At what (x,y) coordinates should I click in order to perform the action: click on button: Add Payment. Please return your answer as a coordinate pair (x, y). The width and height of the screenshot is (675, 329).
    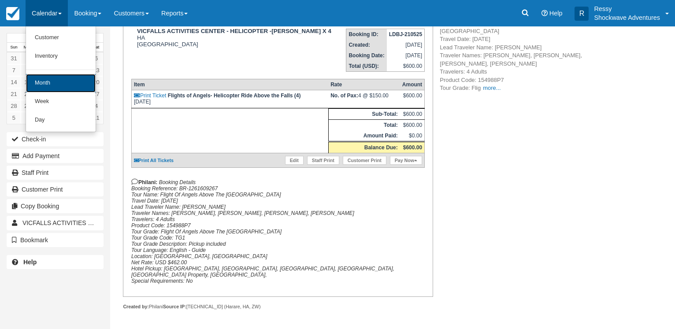
    Looking at the image, I should click on (55, 156).